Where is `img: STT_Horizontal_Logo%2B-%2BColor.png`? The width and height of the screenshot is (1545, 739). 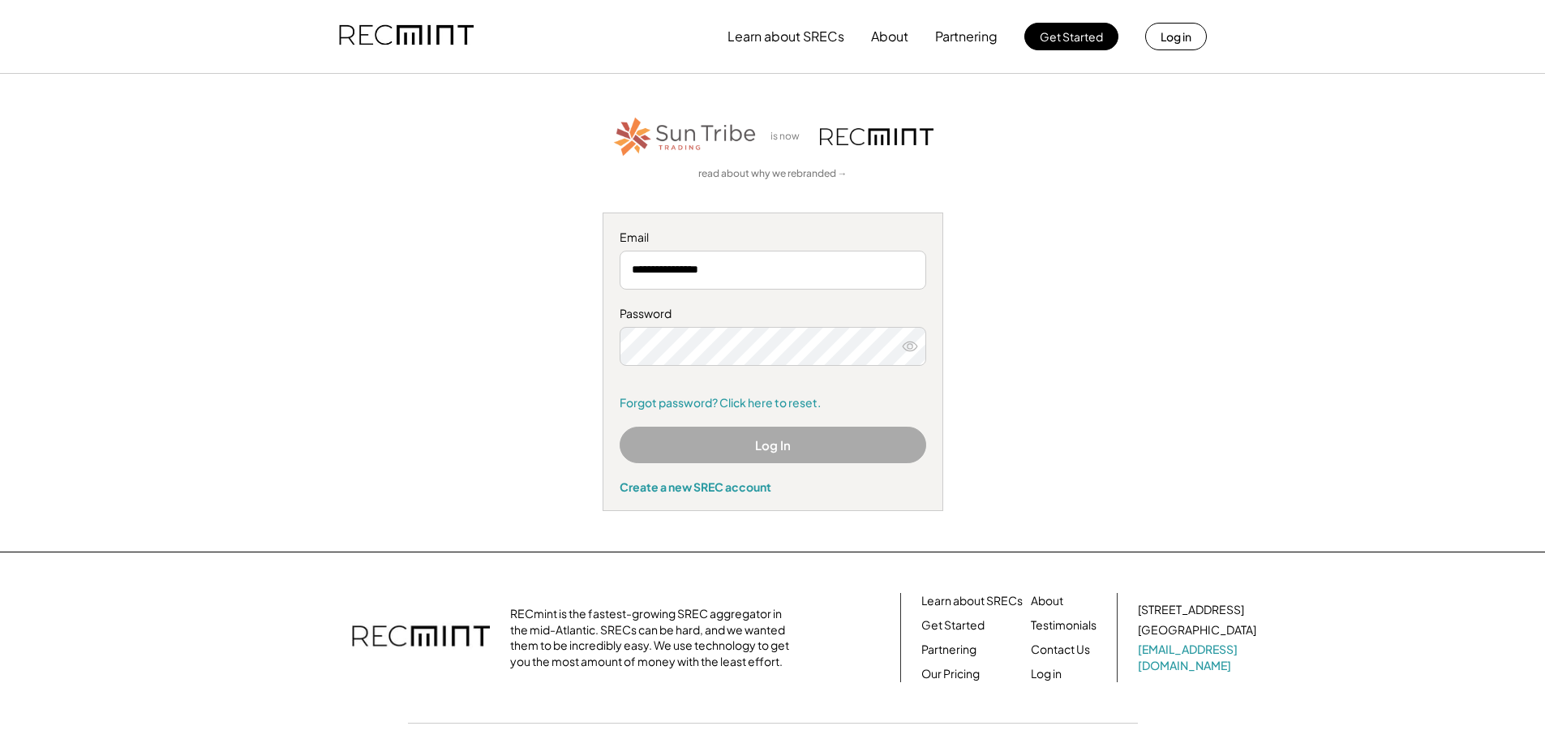 img: STT_Horizontal_Logo%2B-%2BColor.png is located at coordinates (685, 136).